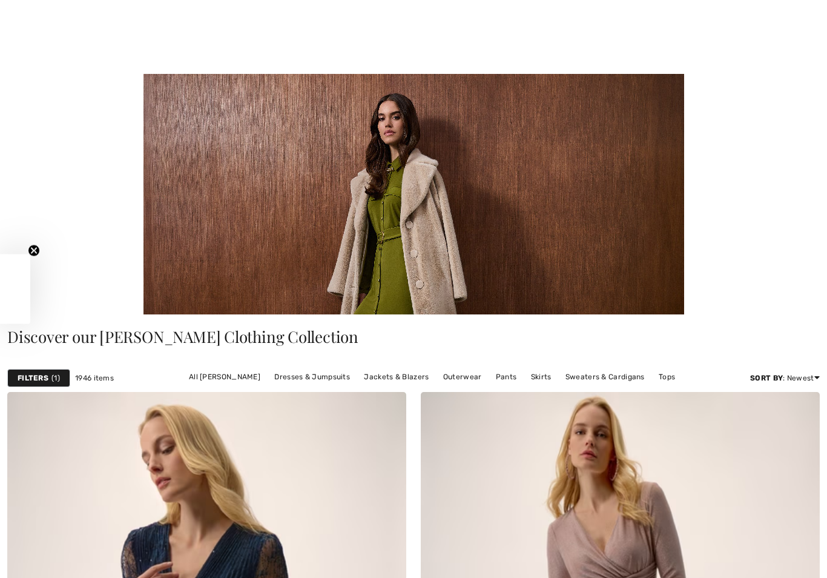 This screenshot has width=827, height=578. I want to click on button: Close teaser, so click(34, 251).